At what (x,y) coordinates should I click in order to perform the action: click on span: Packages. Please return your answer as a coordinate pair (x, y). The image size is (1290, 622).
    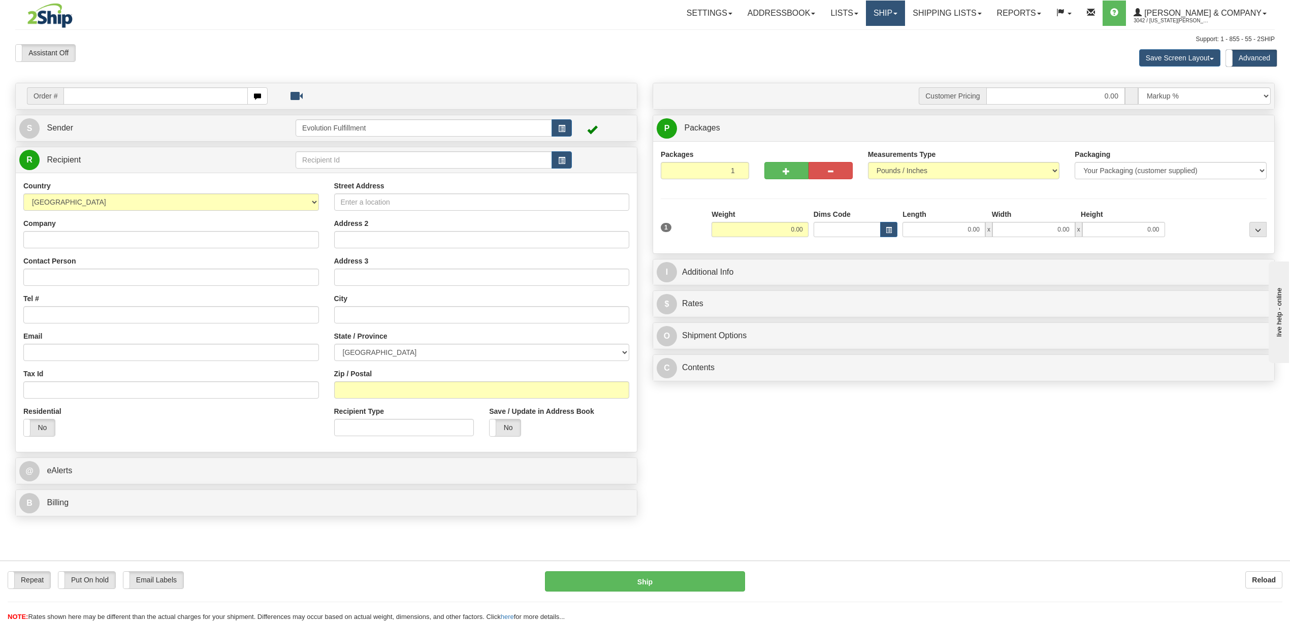
    Looking at the image, I should click on (702, 128).